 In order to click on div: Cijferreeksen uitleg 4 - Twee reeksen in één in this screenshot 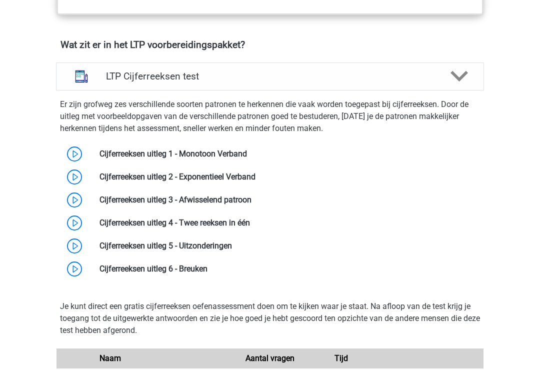, I will do `click(288, 223)`.